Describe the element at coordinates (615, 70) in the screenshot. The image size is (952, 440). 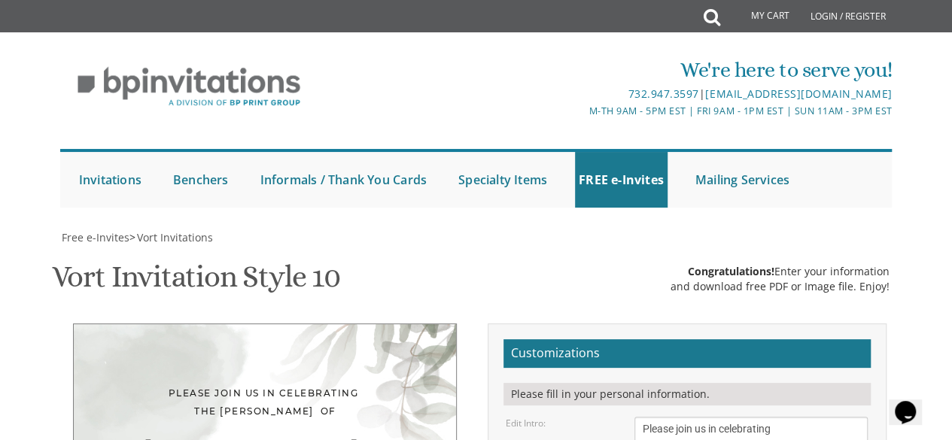
I see `div: We're here to serve you!` at that location.